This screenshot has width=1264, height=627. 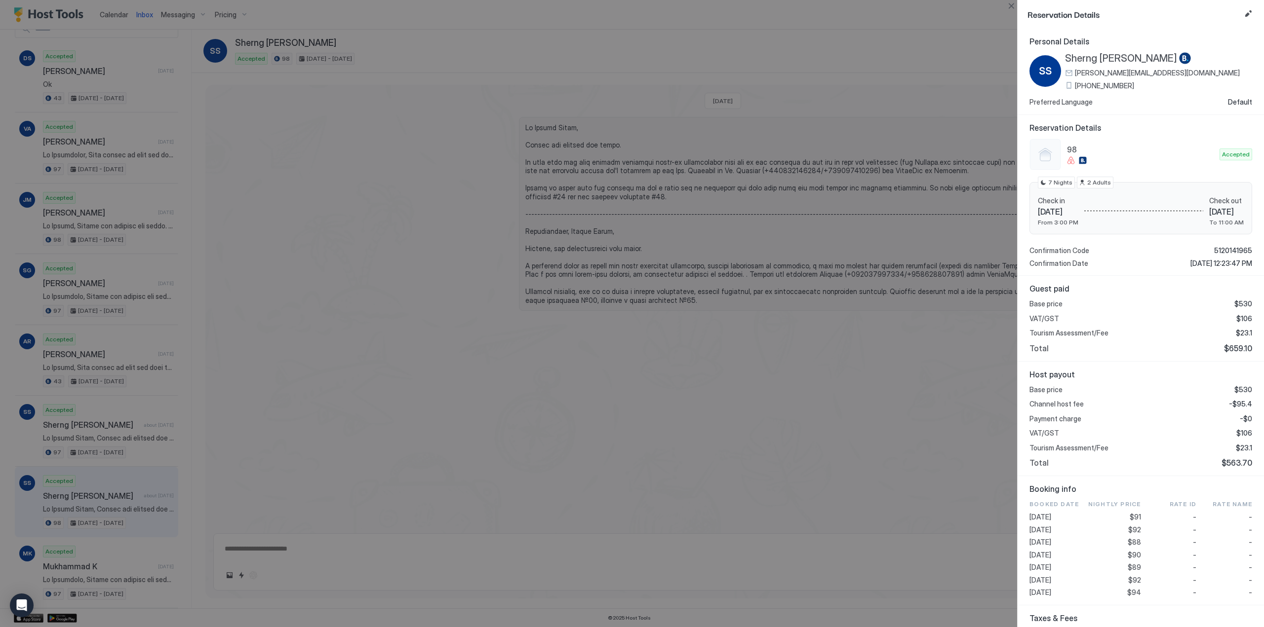 I want to click on span: Nightly Price, so click(x=1114, y=504).